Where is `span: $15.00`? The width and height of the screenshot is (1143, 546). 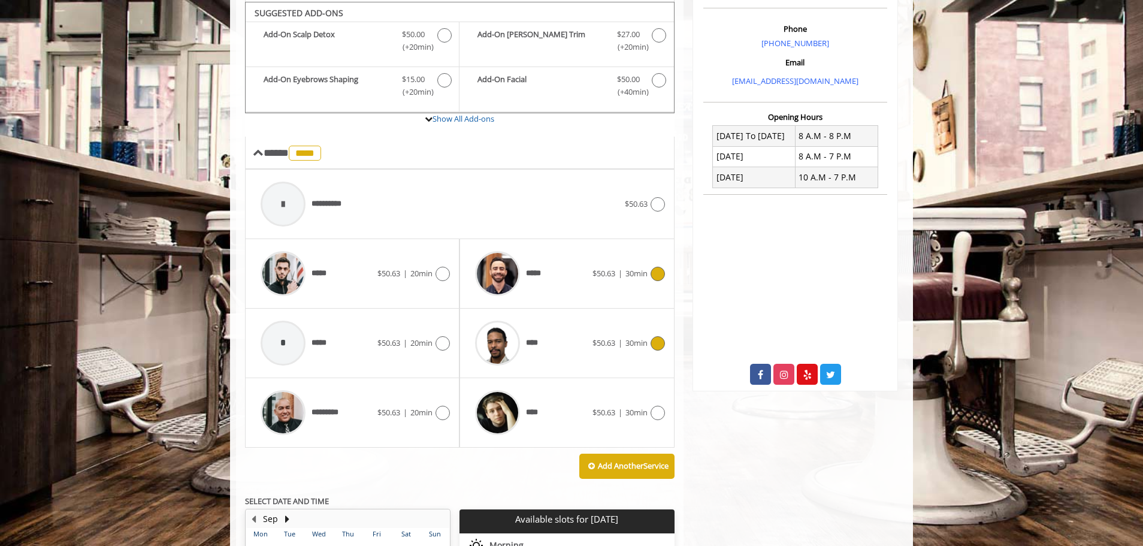
span: $15.00 is located at coordinates (413, 79).